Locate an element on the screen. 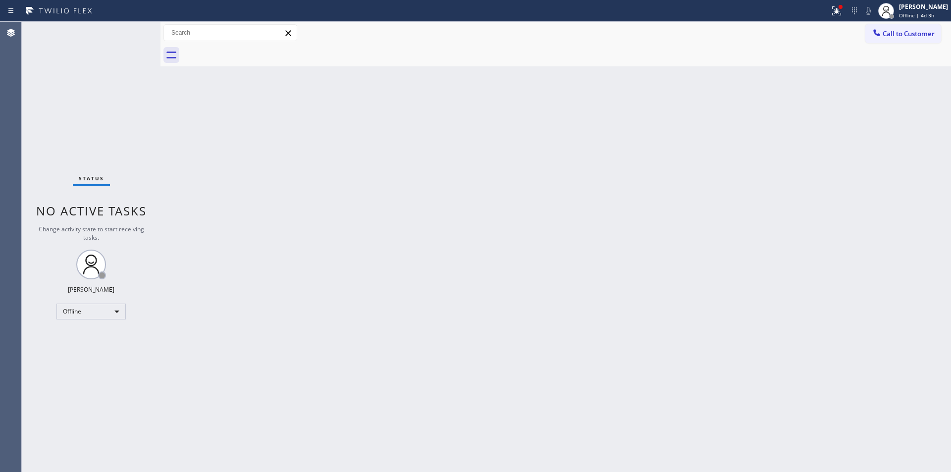 Image resolution: width=951 pixels, height=472 pixels. span: Call to Customer is located at coordinates (909, 34).